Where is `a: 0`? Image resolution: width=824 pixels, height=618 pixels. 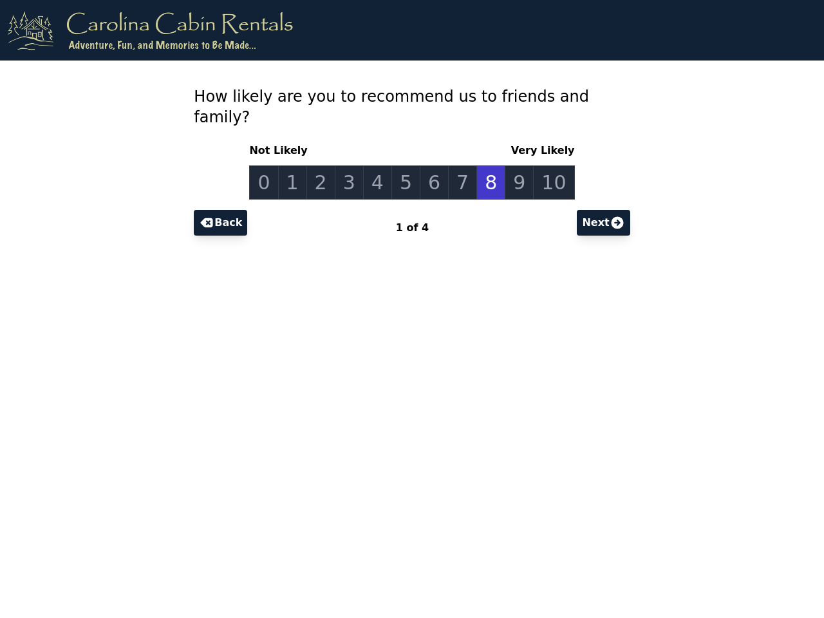
a: 0 is located at coordinates (263, 182).